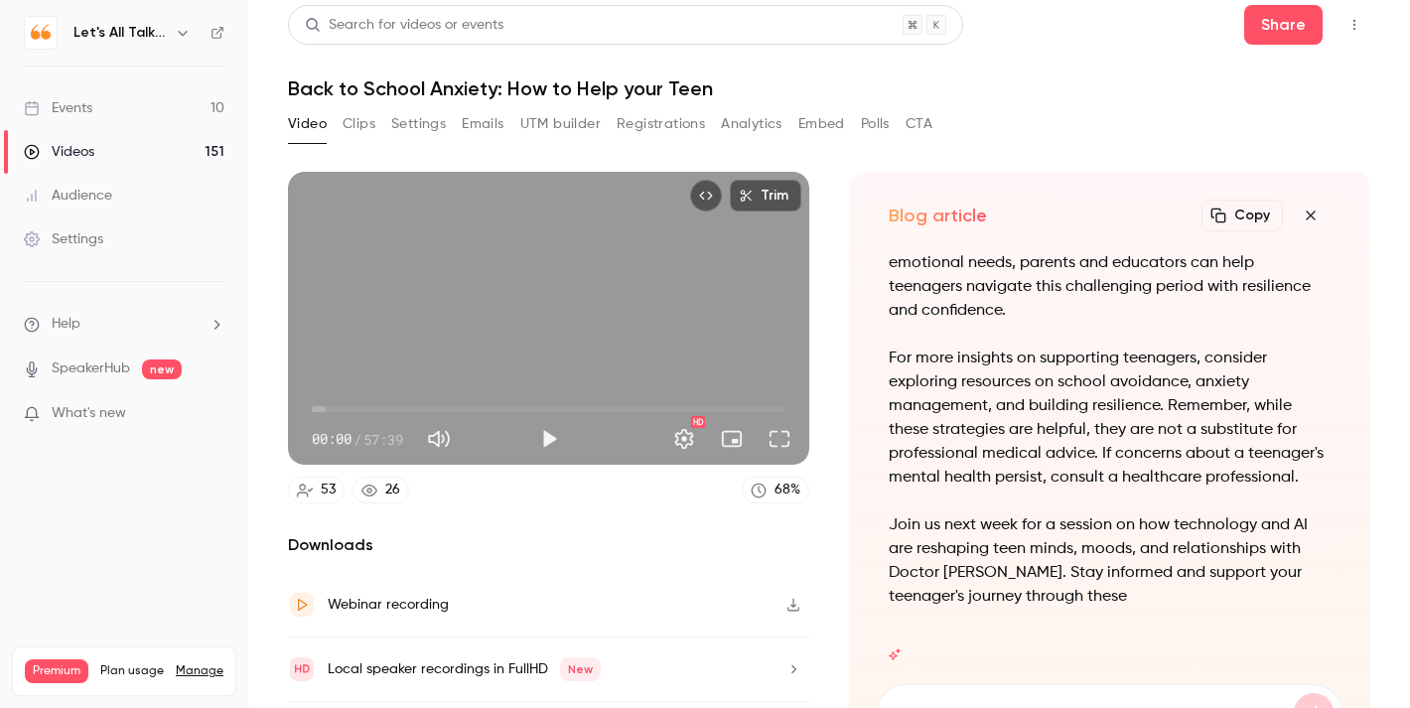  What do you see at coordinates (765, 196) in the screenshot?
I see `button: Trim` at bounding box center [765, 196].